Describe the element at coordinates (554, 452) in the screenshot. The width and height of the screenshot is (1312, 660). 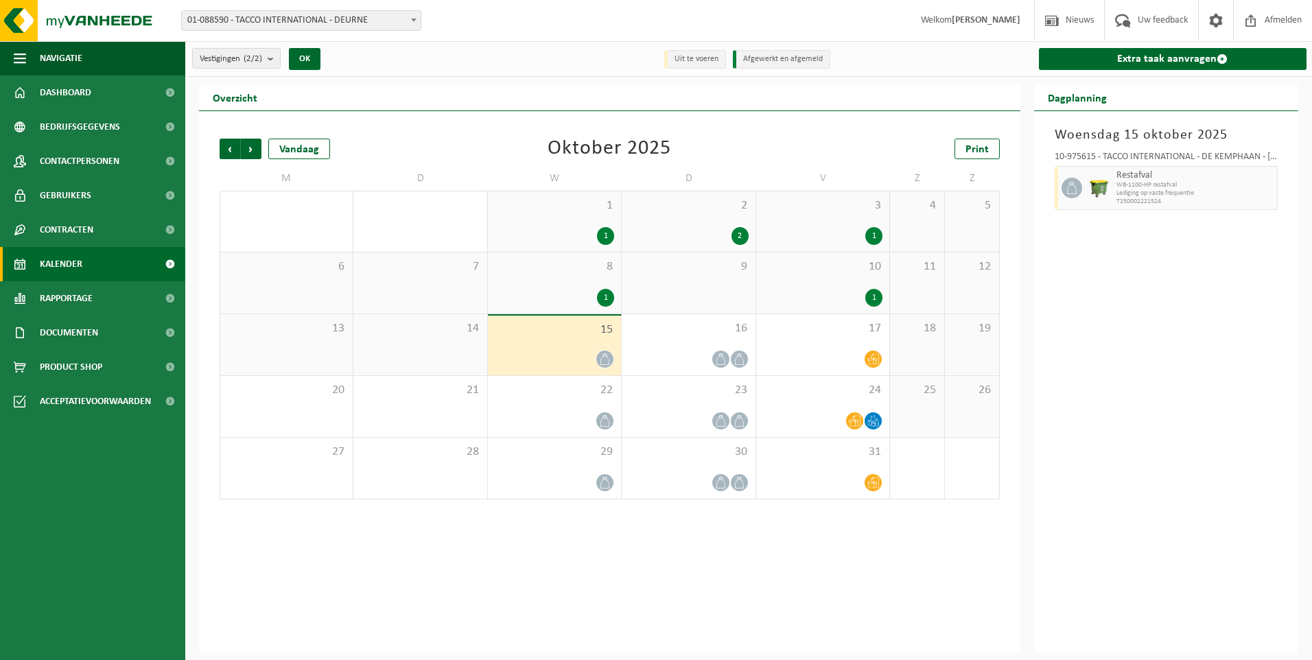
I see `span: 29` at that location.